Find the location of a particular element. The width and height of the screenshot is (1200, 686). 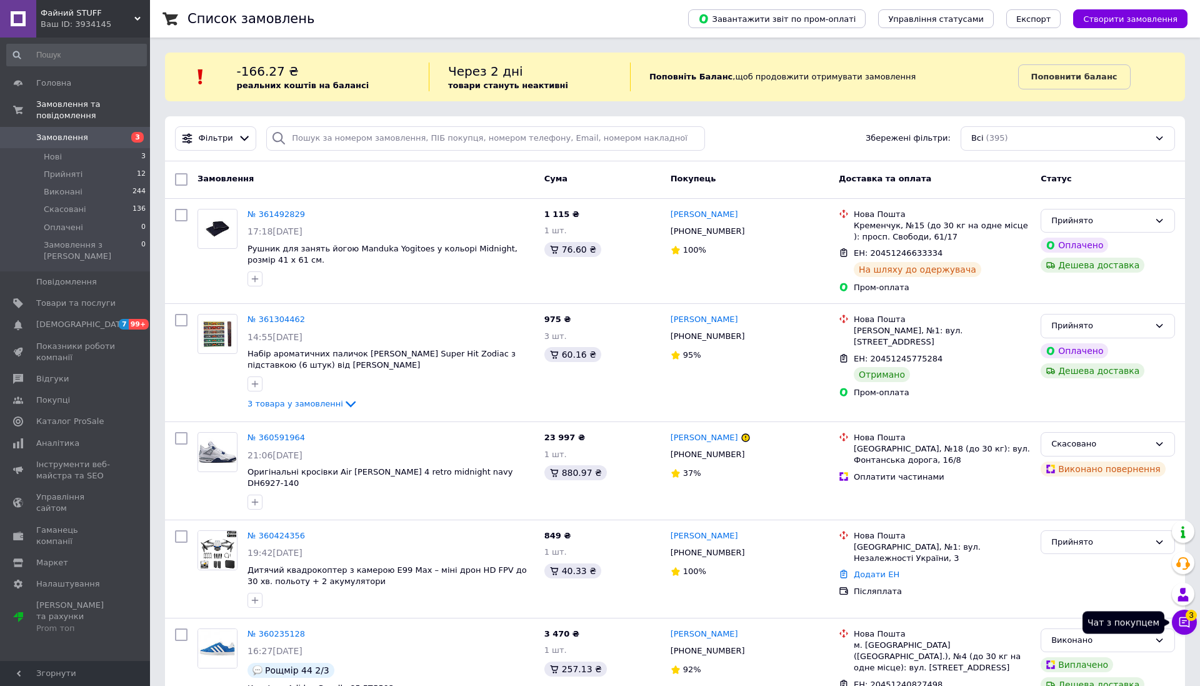

span: 37% is located at coordinates (692, 473).